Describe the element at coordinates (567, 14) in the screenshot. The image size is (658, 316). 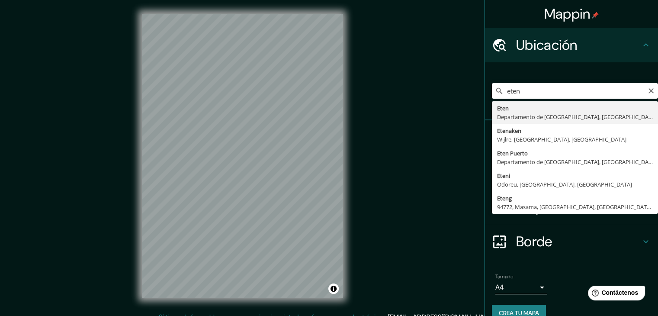
I see `font: Mappin` at that location.